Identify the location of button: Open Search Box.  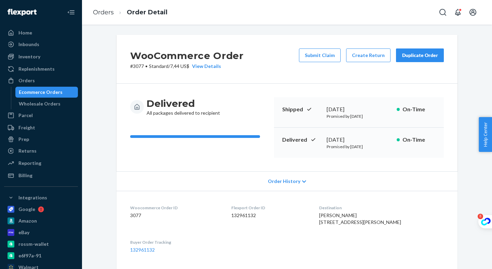
(443, 12).